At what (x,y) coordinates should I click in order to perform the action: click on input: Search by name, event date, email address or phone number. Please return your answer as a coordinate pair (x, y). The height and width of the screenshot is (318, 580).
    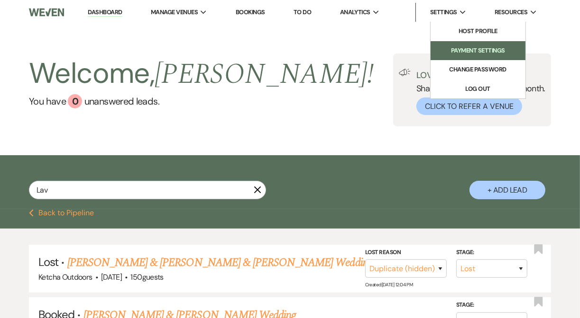
    Looking at the image, I should click on (147, 190).